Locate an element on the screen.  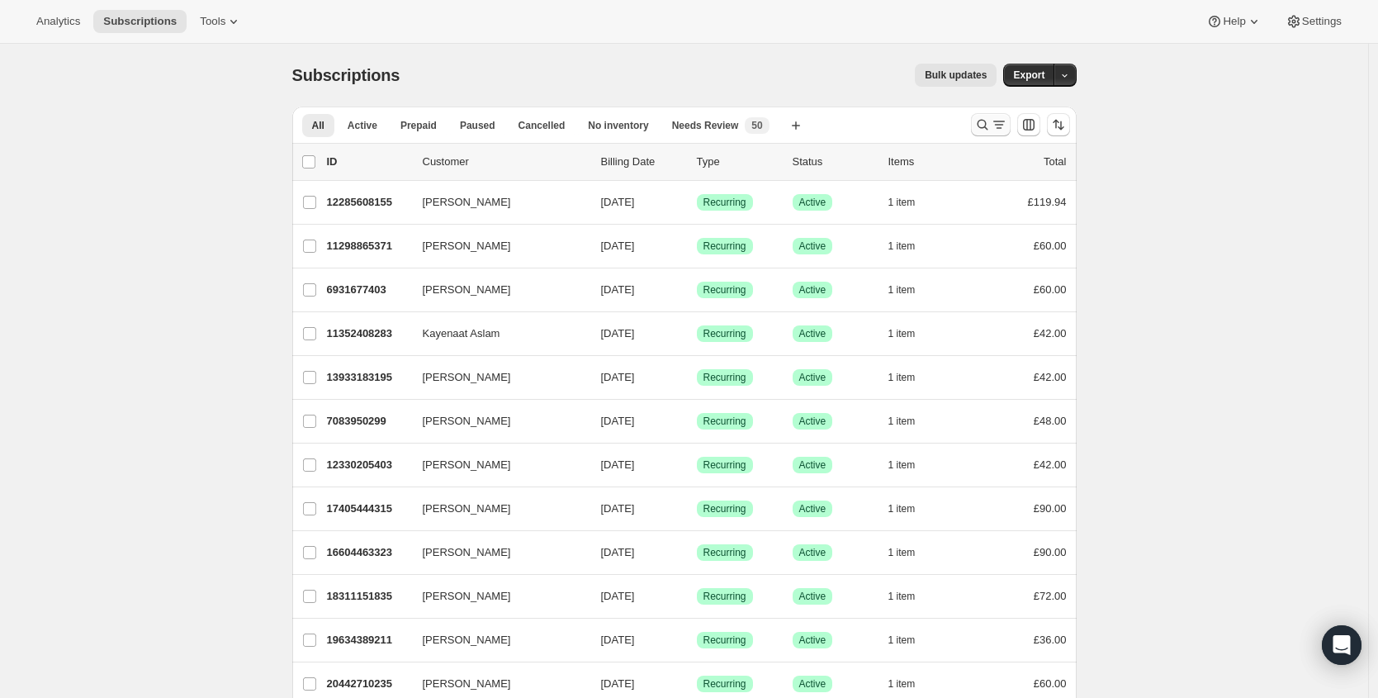
span: Needs Review is located at coordinates (705, 125).